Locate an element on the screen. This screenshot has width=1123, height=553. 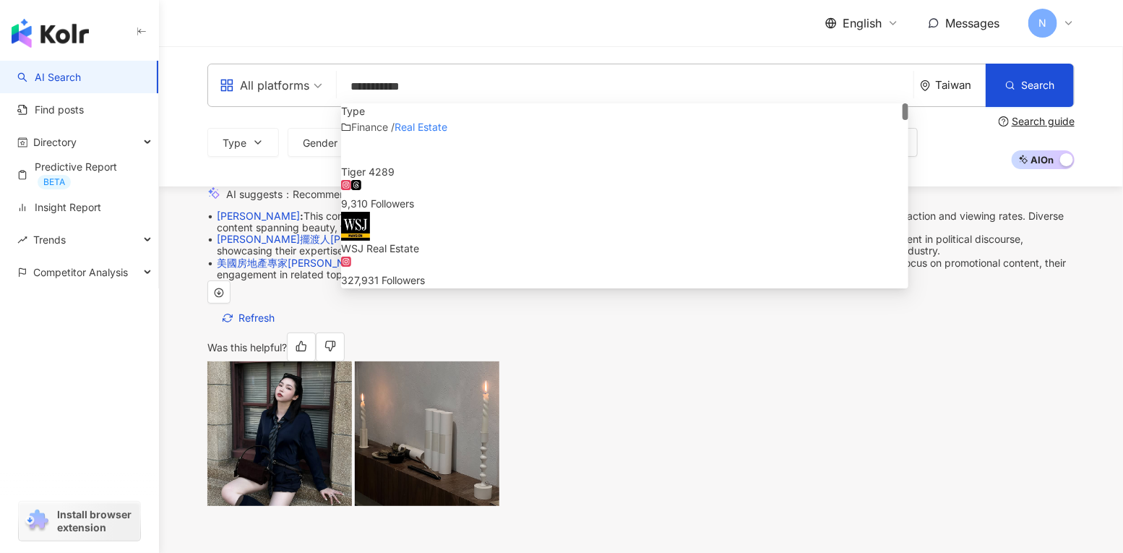
a: Predictive ReportBETA is located at coordinates (82, 174).